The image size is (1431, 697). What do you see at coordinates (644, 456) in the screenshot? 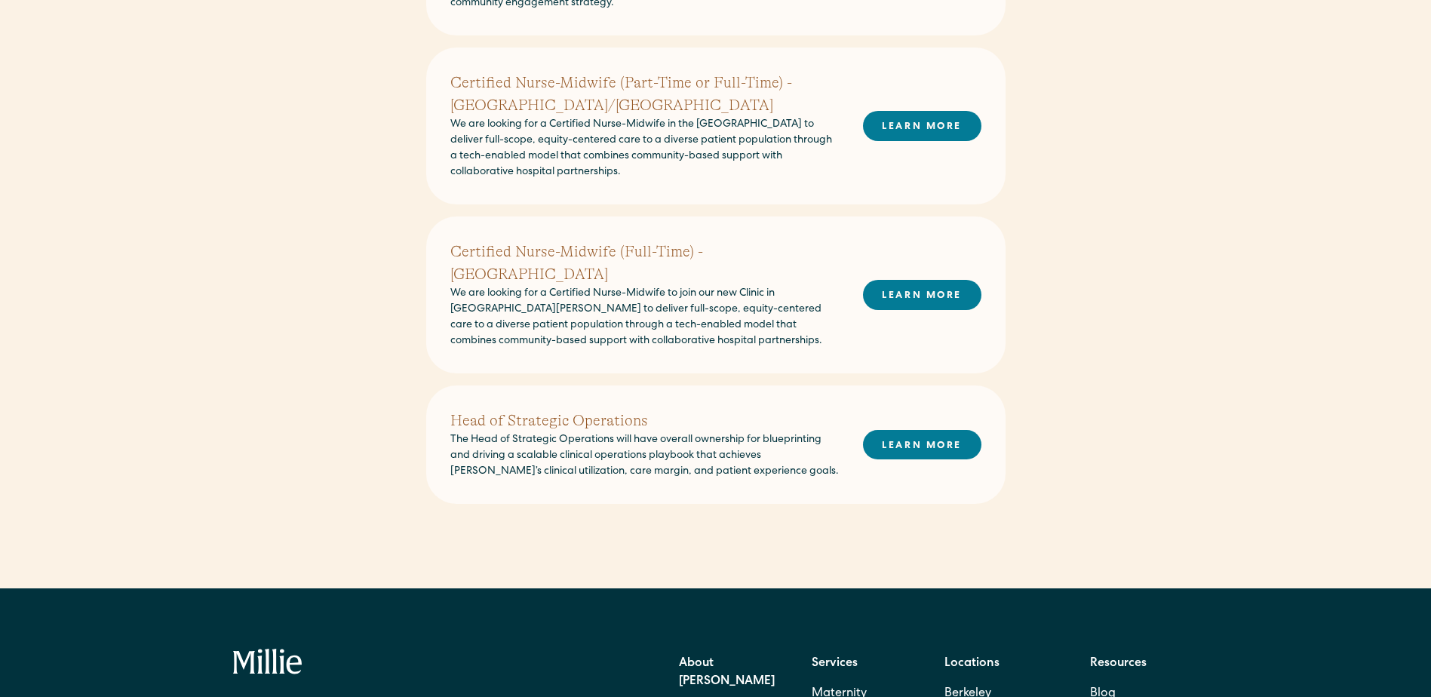
I see `p: The Head of Strategic Operations will have overall ownership for blueprinting and driving a scala...` at bounding box center [644, 456].